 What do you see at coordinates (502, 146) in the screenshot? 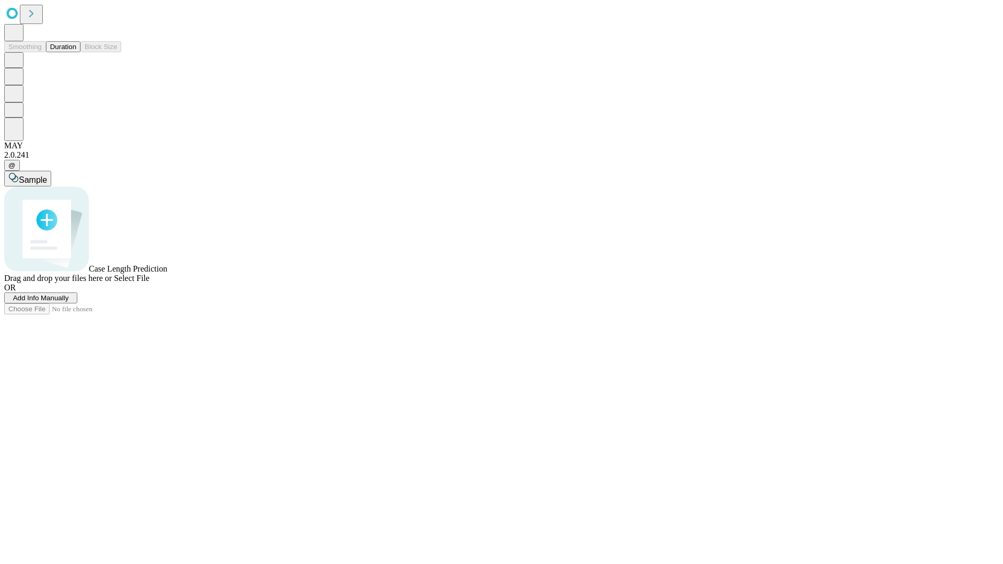
I see `div: MAY` at bounding box center [502, 146].